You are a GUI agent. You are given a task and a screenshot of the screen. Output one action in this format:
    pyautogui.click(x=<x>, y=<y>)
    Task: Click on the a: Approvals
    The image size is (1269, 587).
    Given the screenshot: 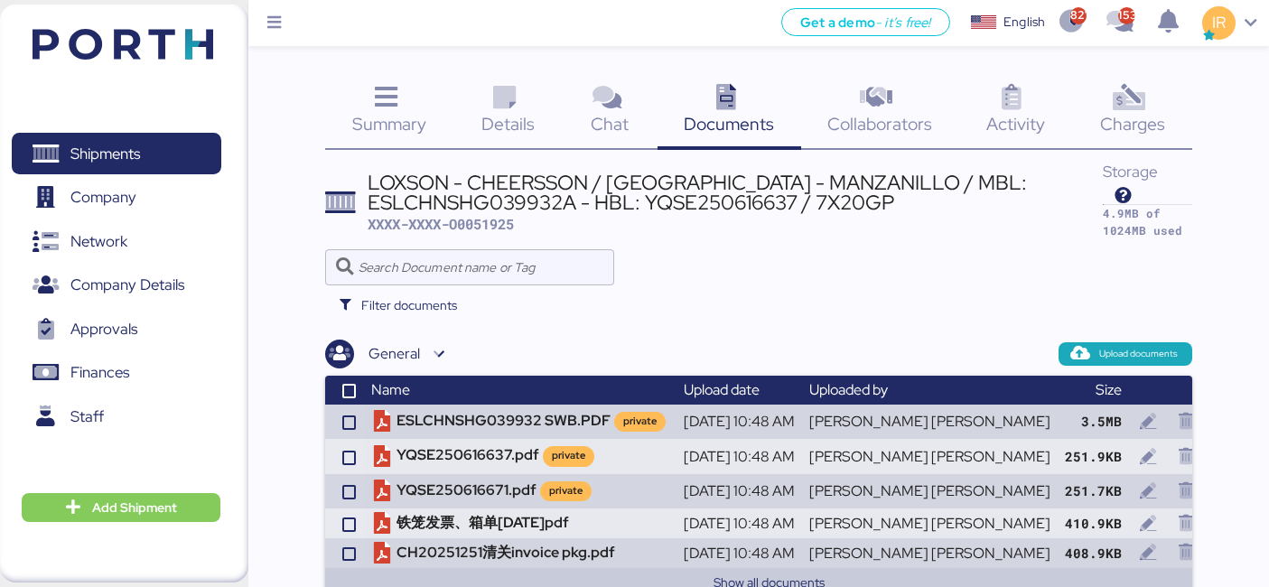 What is the action you would take?
    pyautogui.click(x=116, y=329)
    